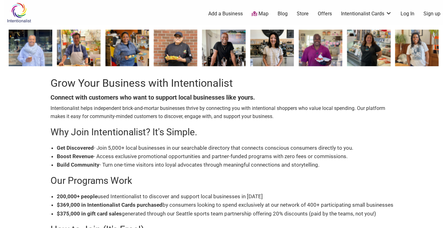 This screenshot has height=228, width=447. Describe the element at coordinates (78, 165) in the screenshot. I see `b: Build Community` at that location.